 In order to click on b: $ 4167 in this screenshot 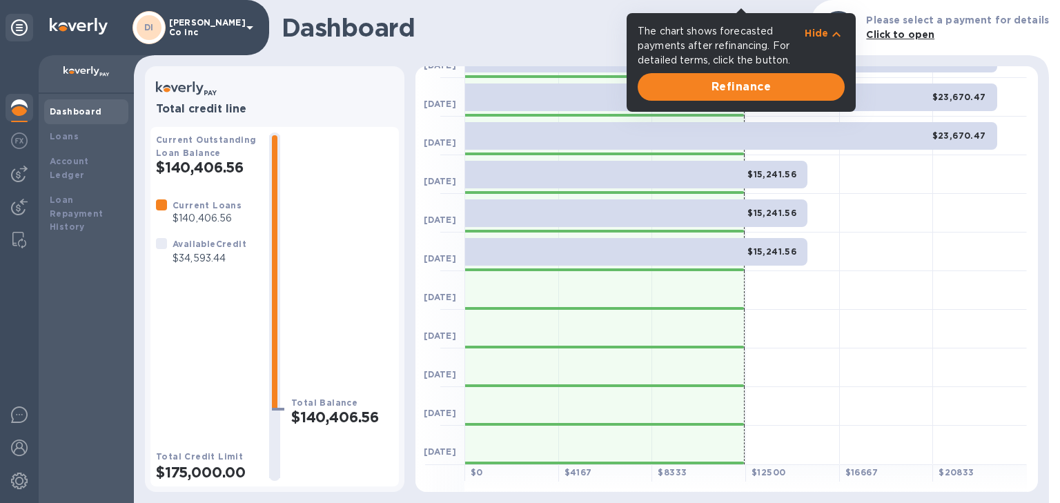, I will do `click(579, 472)`.